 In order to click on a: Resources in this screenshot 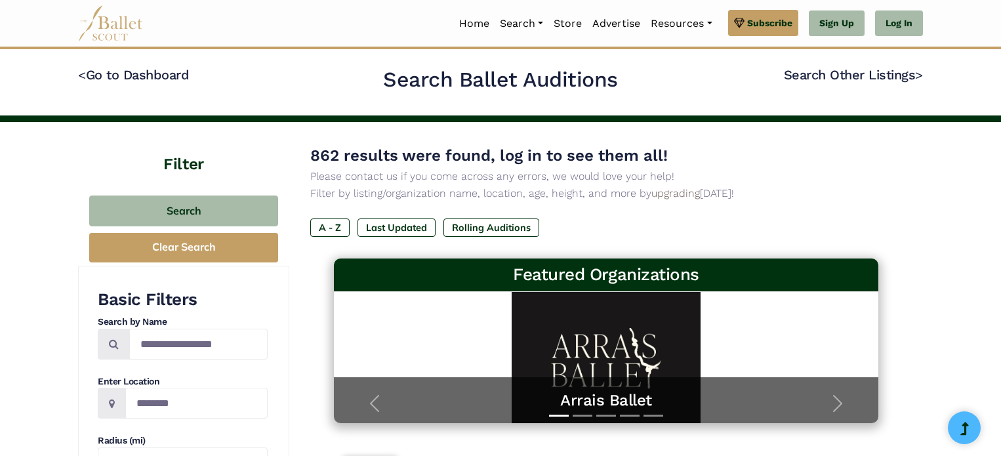, I will do `click(681, 24)`.